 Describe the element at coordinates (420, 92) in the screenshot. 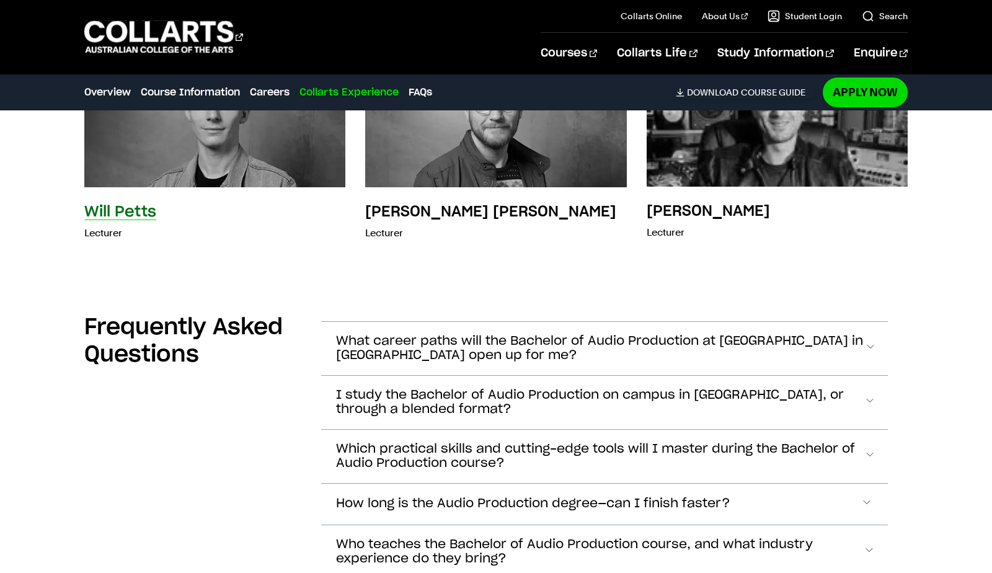

I see `a: FAQs` at that location.